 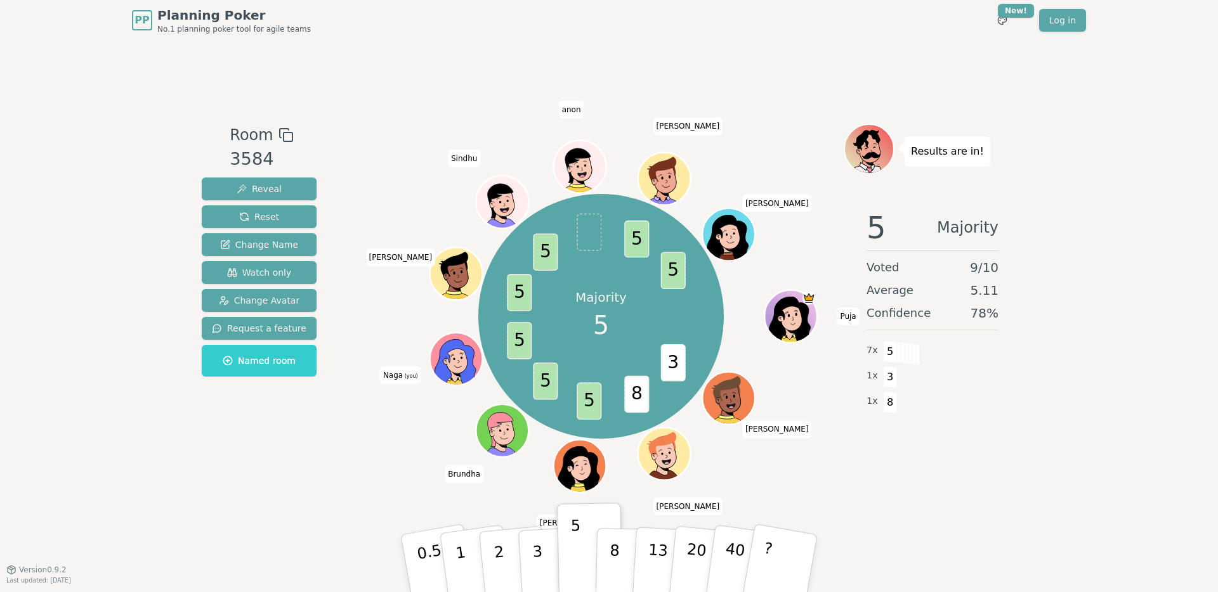 I want to click on span: 78 %, so click(x=984, y=313).